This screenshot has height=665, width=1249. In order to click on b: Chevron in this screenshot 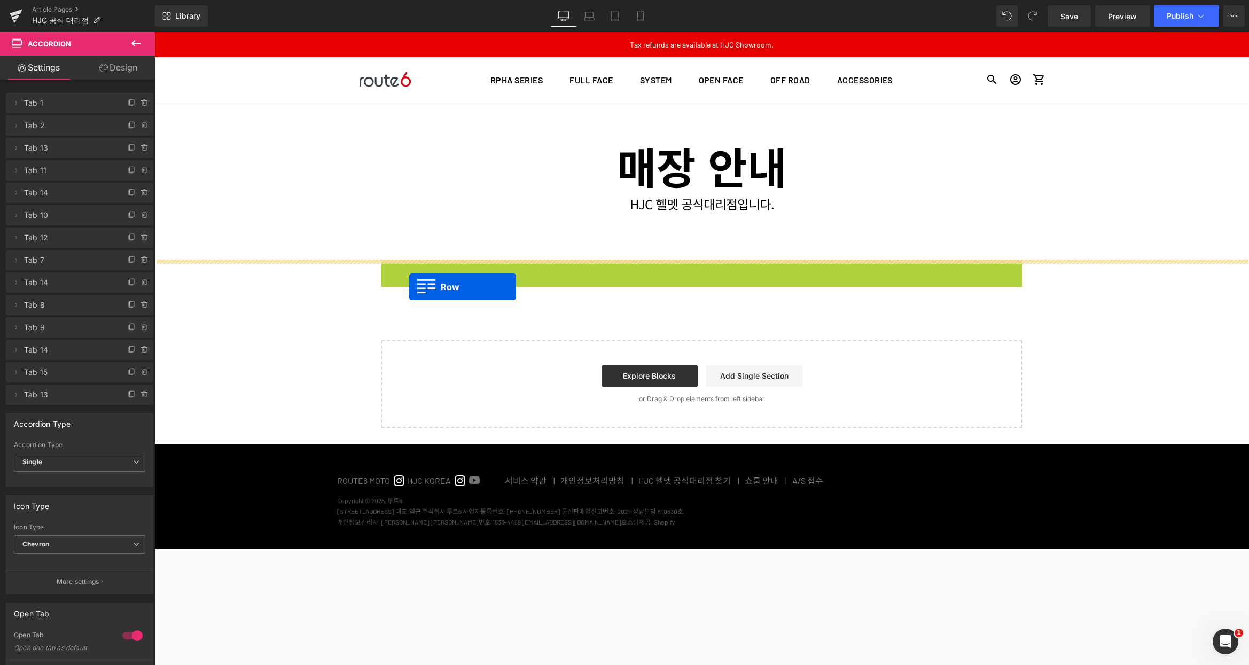, I will do `click(36, 544)`.